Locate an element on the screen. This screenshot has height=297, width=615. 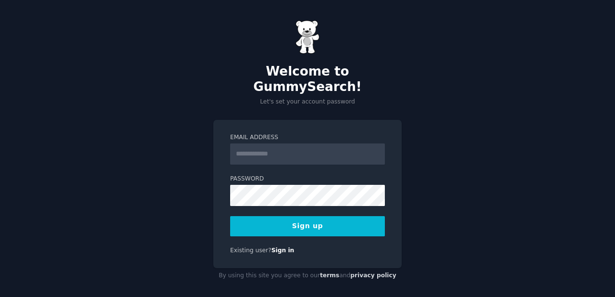
h2: Welcome to GummySearch! is located at coordinates (308, 79).